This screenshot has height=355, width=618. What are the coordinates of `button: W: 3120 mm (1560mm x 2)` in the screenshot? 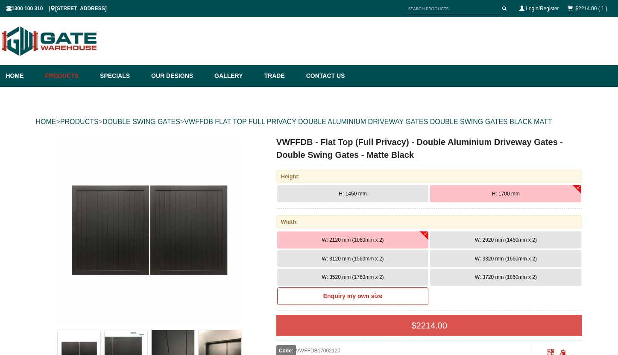 It's located at (353, 259).